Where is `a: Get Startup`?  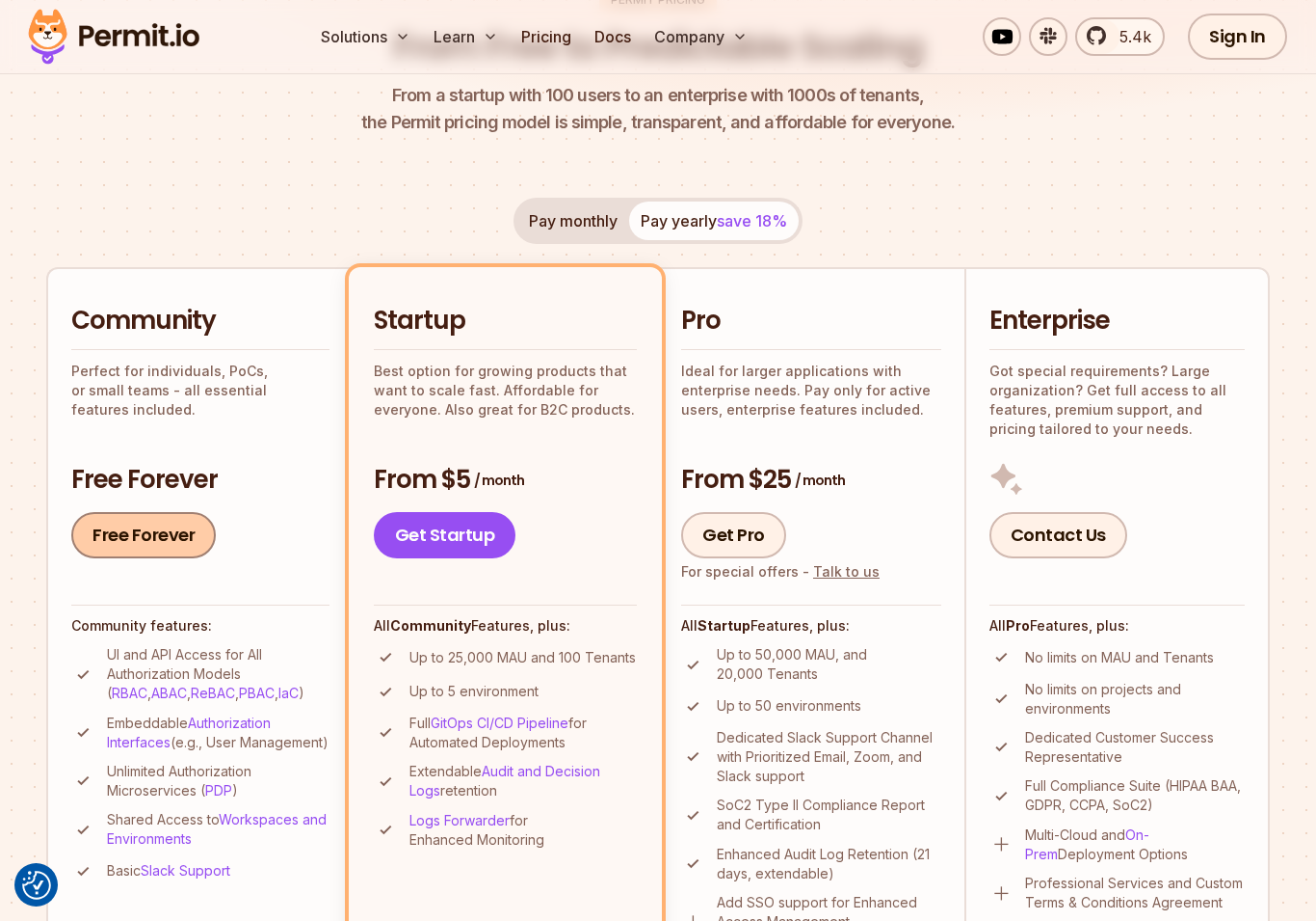
a: Get Startup is located at coordinates (445, 535).